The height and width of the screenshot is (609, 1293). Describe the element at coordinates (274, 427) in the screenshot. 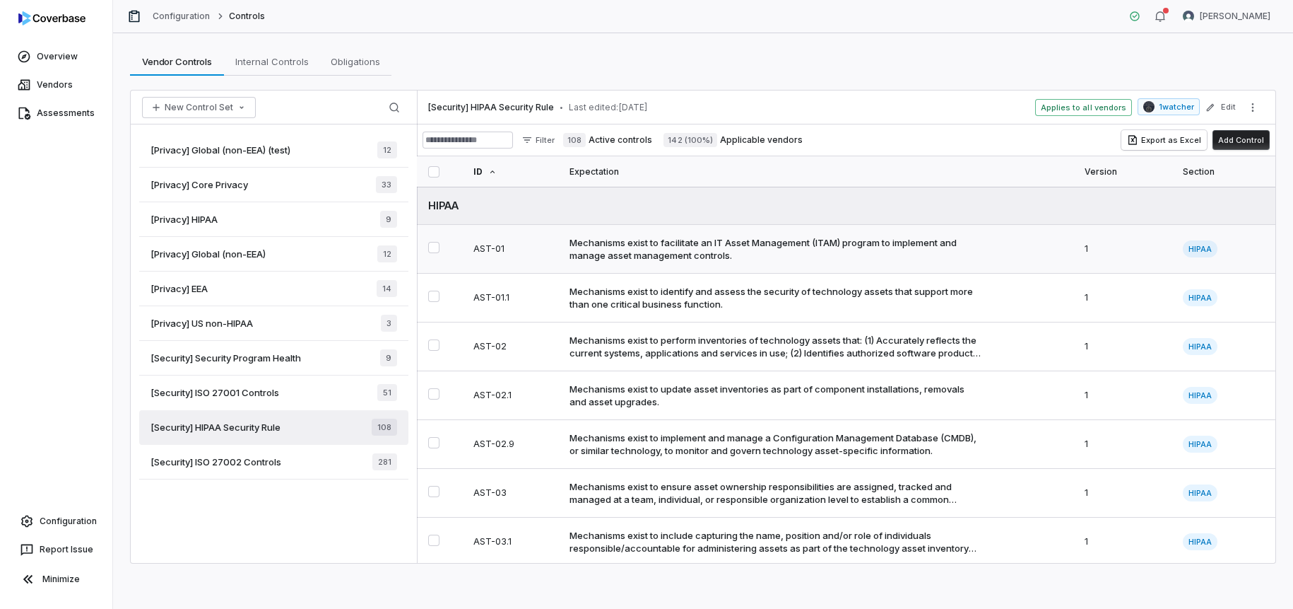

I see `a: [Security] HIPAA Security Rule108` at that location.